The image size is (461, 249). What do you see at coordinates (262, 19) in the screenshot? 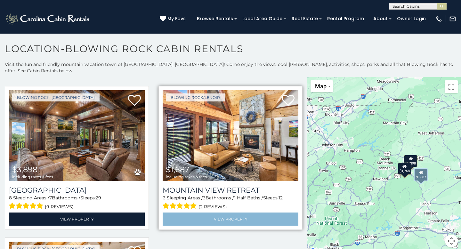
I see `a: Local Area Guide` at bounding box center [262, 19].